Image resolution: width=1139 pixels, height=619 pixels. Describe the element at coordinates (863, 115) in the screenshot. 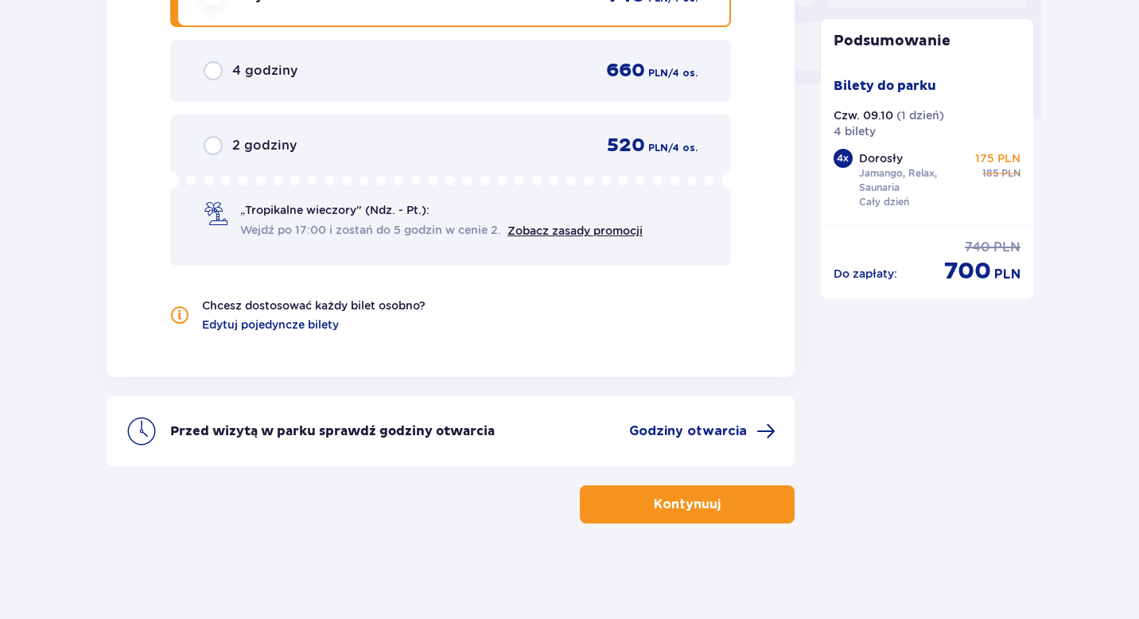

I see `p: Czw. 09.10` at that location.